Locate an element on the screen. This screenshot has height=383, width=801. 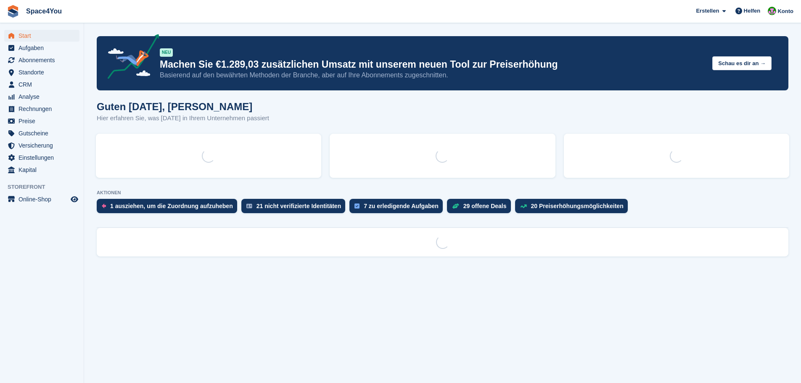
a: 20 Preiserhöhungsmöglichkeiten is located at coordinates (573, 208).